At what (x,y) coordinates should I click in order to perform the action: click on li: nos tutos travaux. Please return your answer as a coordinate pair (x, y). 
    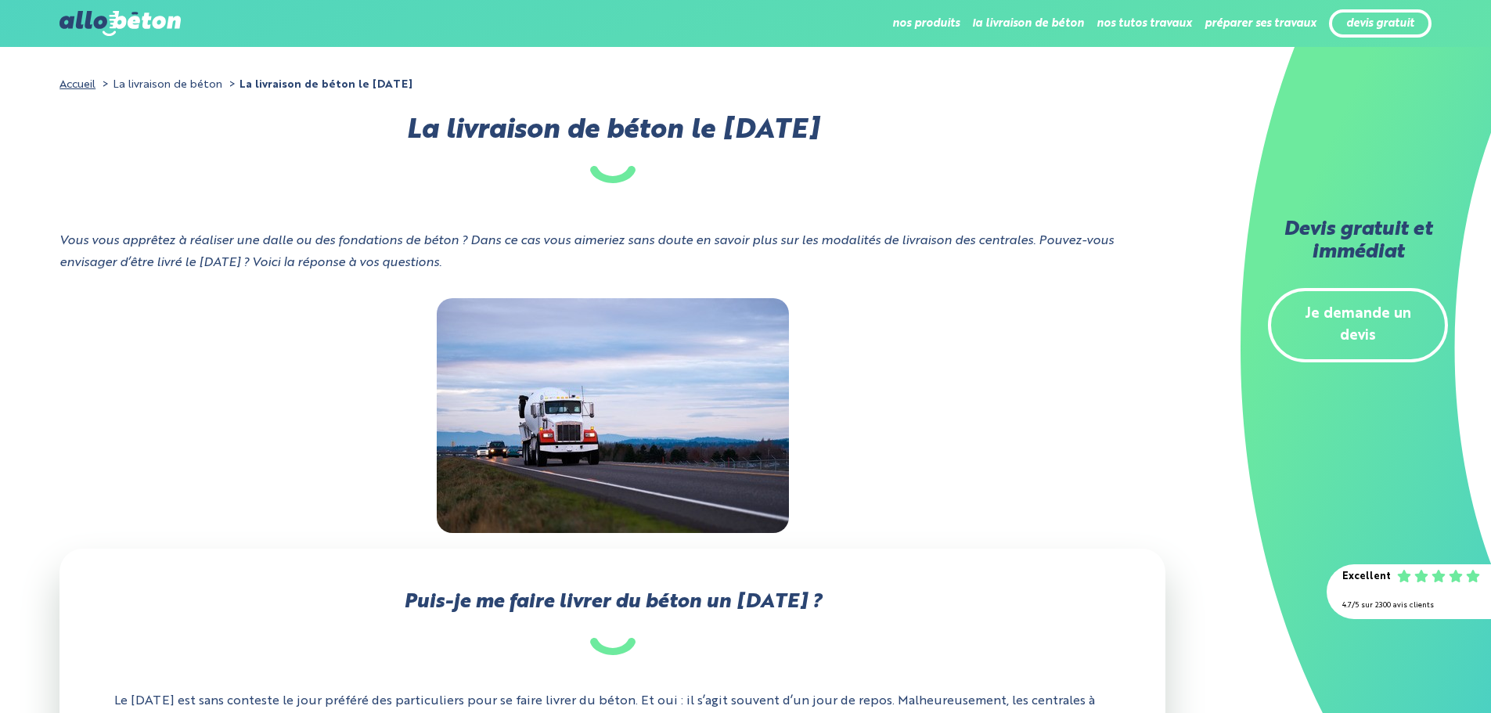
    Looking at the image, I should click on (1144, 23).